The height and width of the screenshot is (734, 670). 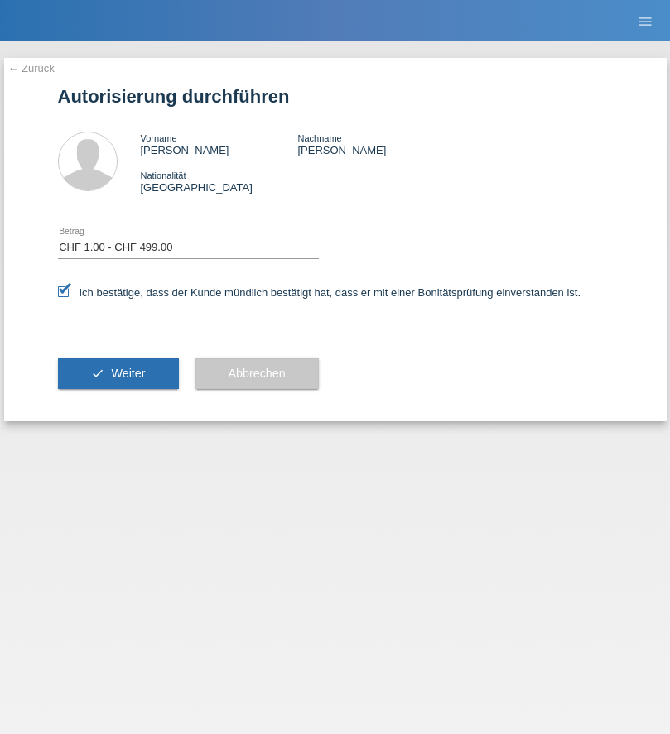 I want to click on a: ← Zurück, so click(x=31, y=68).